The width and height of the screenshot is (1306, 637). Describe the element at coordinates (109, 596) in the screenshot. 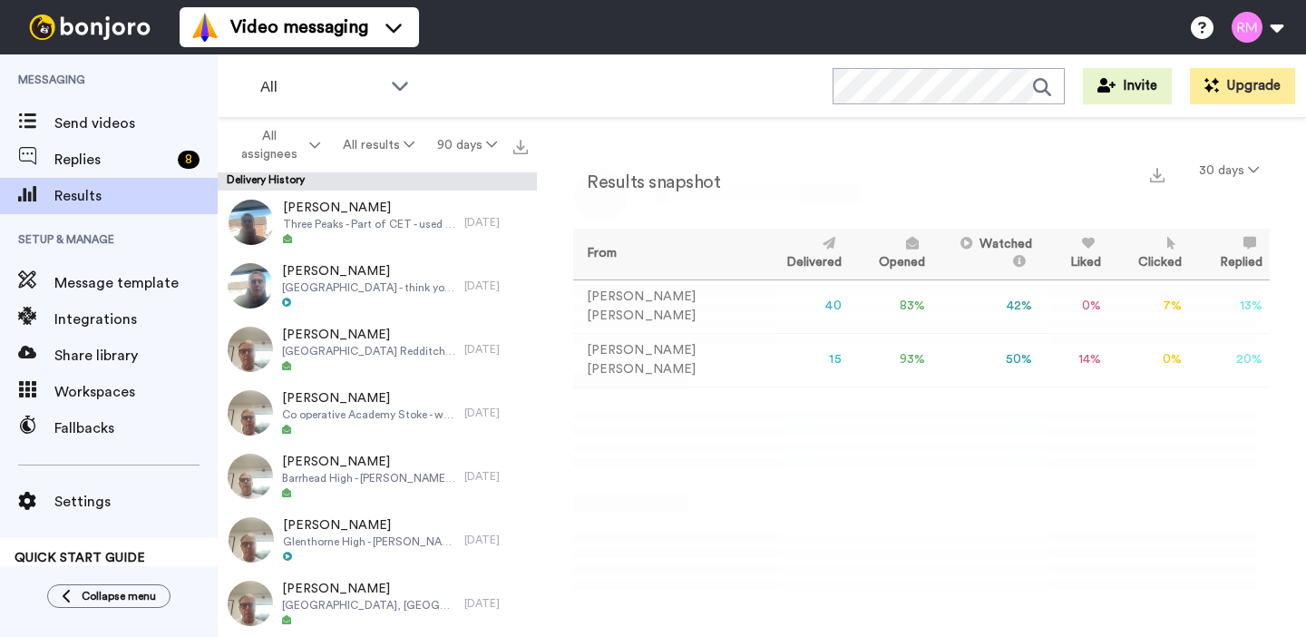

I see `button: Collapse menu` at that location.